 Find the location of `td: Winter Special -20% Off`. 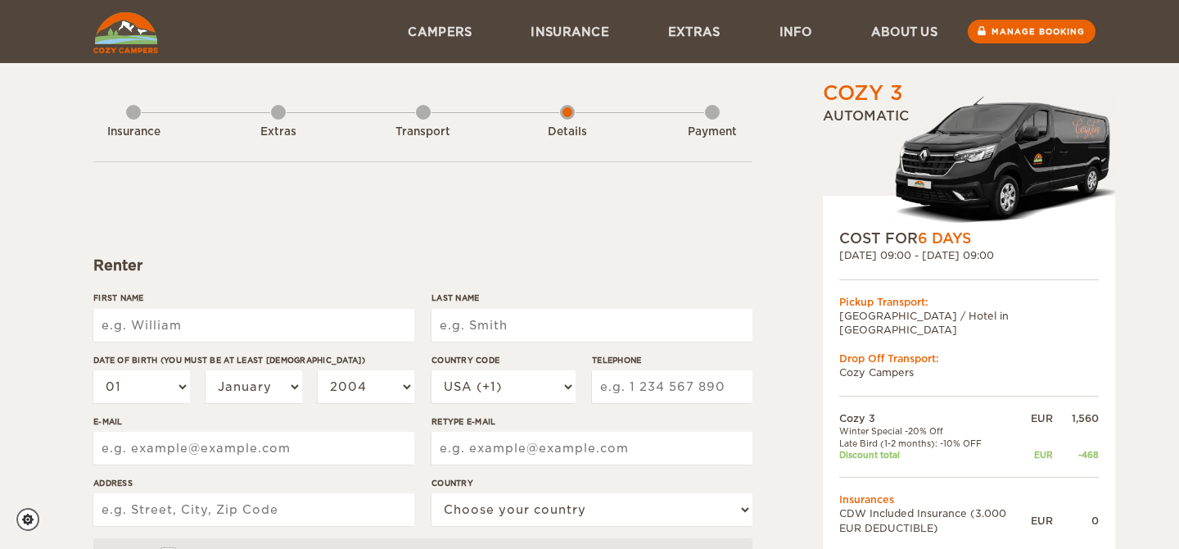

td: Winter Special -20% Off is located at coordinates (935, 431).